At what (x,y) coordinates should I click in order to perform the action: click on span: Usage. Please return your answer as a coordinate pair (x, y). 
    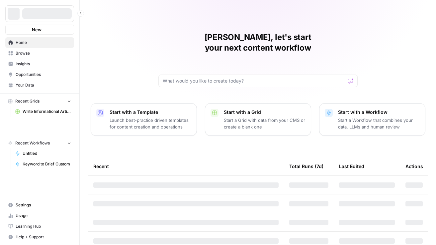
    Looking at the image, I should click on (43, 215).